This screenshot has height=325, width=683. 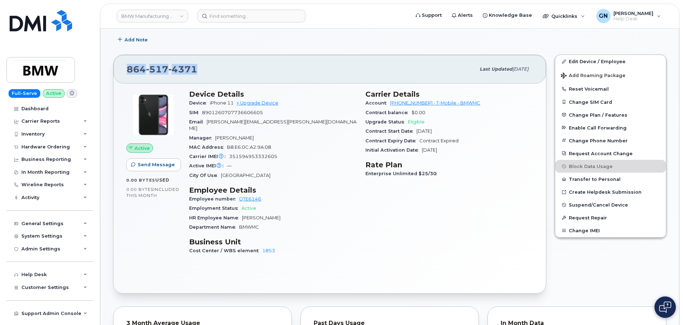 What do you see at coordinates (633, 19) in the screenshot?
I see `span: Help Desk` at bounding box center [633, 19].